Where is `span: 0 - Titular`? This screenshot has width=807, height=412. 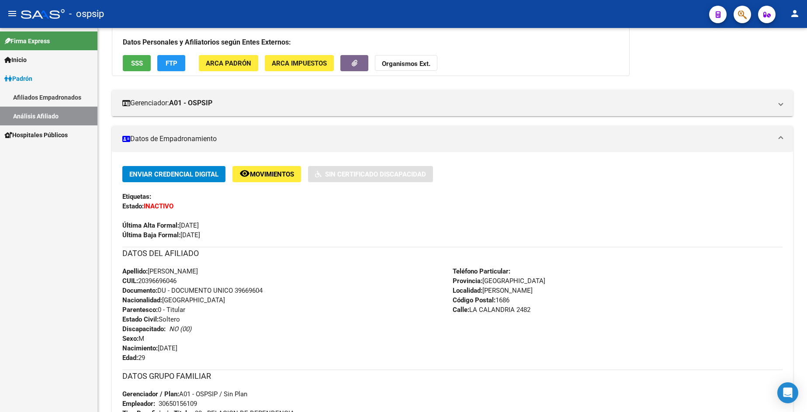 span: 0 - Titular is located at coordinates (154, 310).